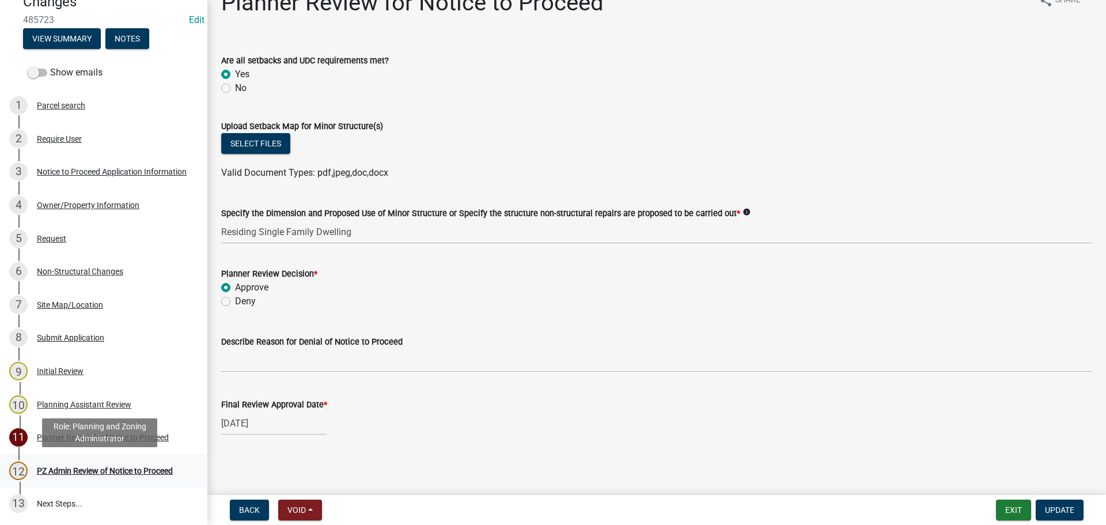  I want to click on div: Site Map/Location, so click(70, 305).